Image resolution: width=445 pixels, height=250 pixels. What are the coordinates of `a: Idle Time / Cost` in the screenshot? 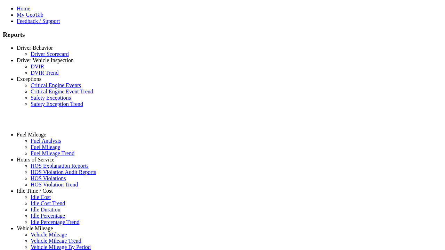 It's located at (35, 191).